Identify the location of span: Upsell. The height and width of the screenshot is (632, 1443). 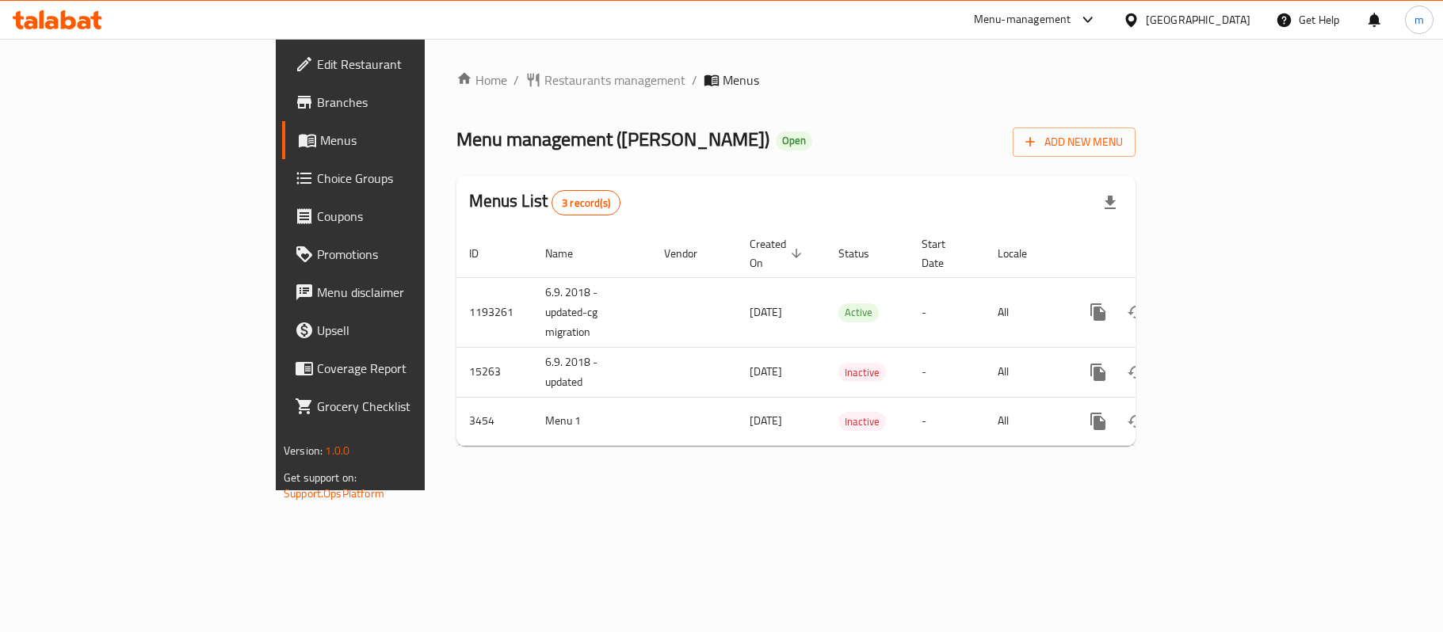
(411, 330).